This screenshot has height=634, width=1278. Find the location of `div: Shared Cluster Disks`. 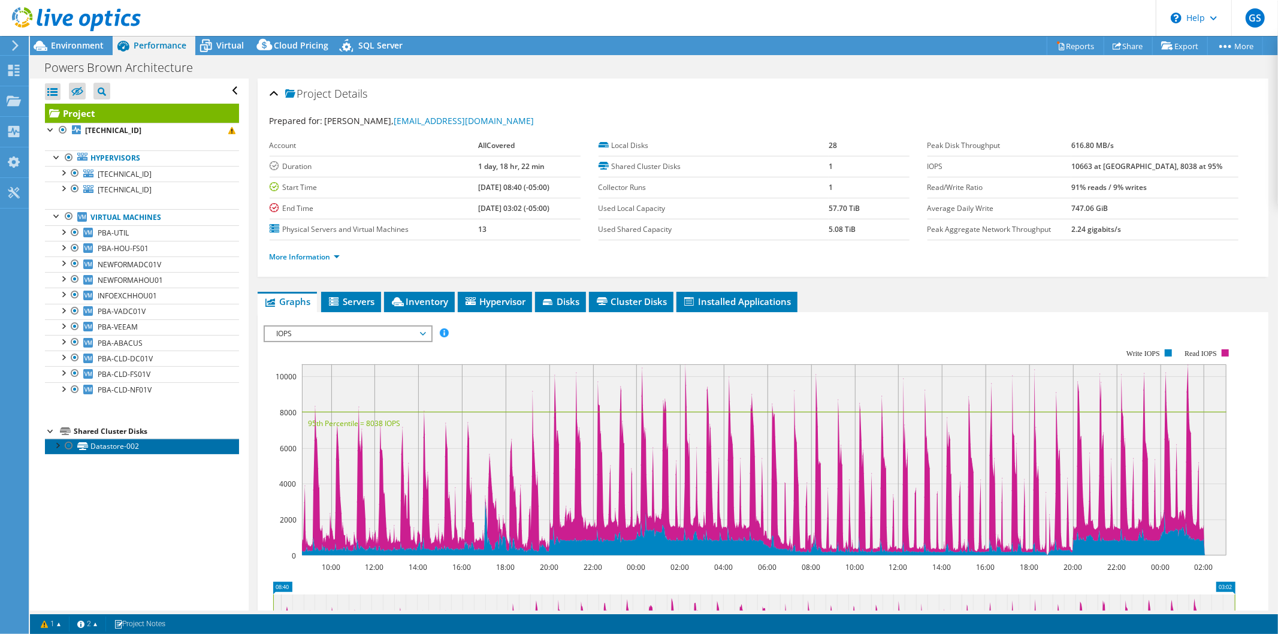

div: Shared Cluster Disks is located at coordinates (156, 431).